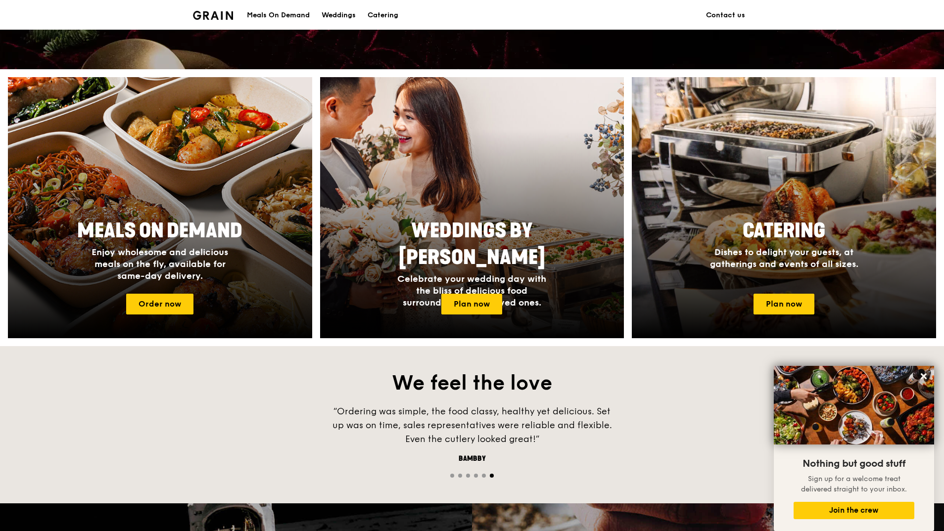 The width and height of the screenshot is (944, 531). Describe the element at coordinates (160, 208) in the screenshot. I see `img: meals-on-demand-card.d2b6f6db.png` at that location.